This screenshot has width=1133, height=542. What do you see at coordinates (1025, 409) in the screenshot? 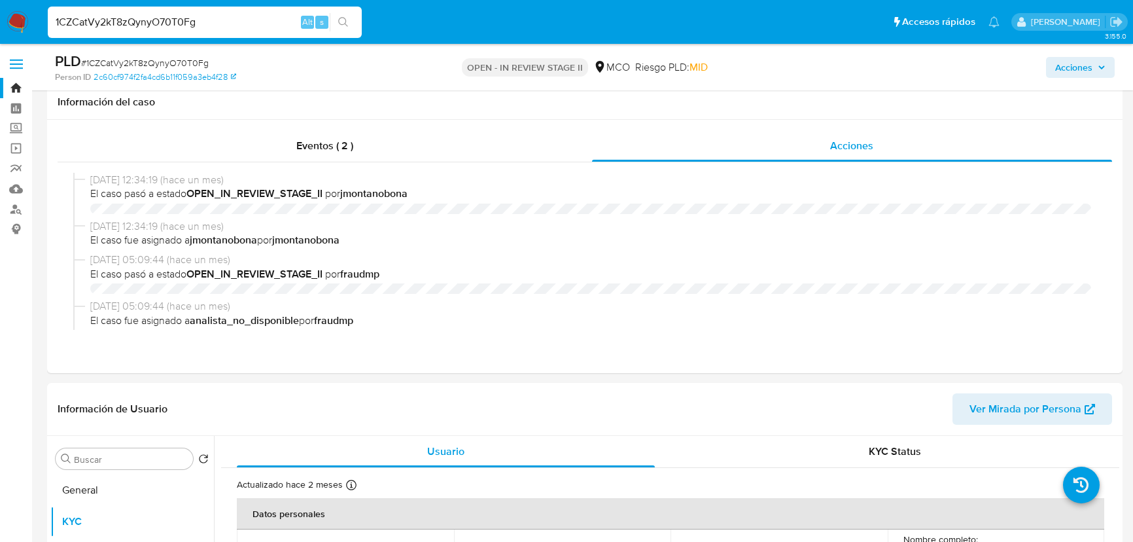
I see `span: Ver Mirada por Persona` at bounding box center [1025, 409].